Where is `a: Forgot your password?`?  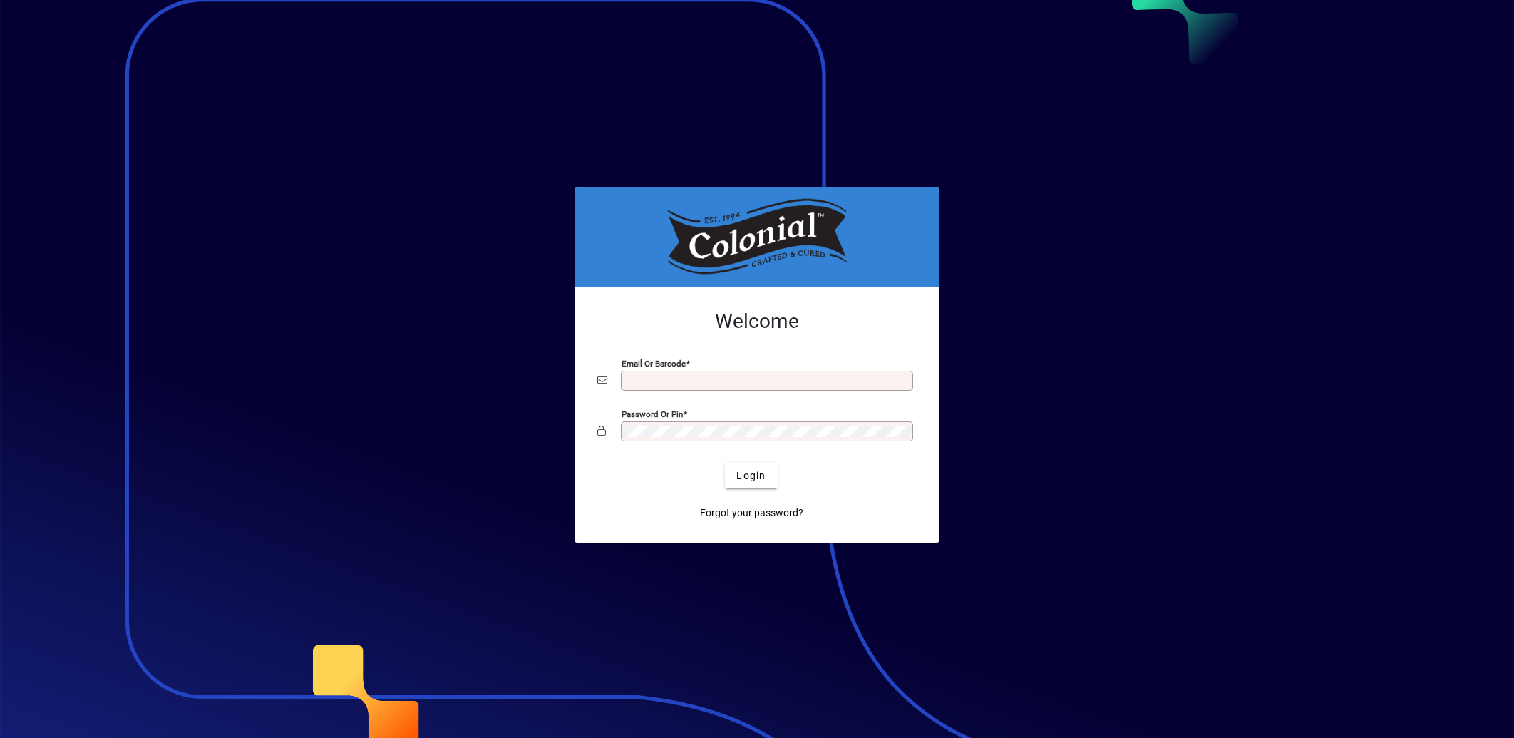 a: Forgot your password? is located at coordinates (751, 513).